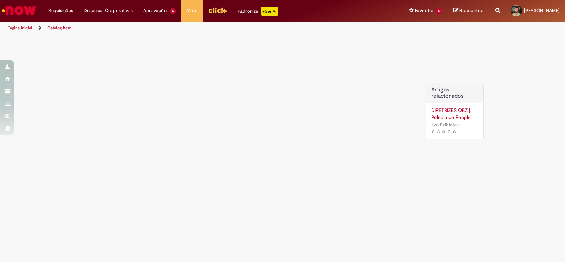 Image resolution: width=565 pixels, height=262 pixels. Describe the element at coordinates (61, 11) in the screenshot. I see `span: Requisições` at that location.